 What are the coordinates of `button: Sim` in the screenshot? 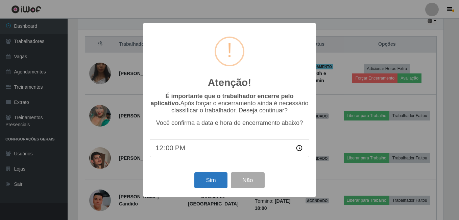 It's located at (211, 180).